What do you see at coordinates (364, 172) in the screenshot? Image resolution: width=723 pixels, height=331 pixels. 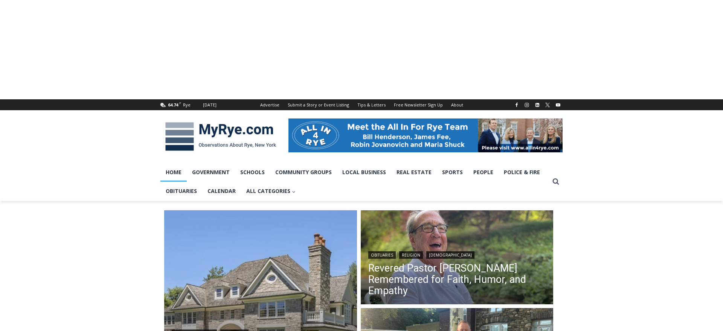 I see `a: Local Business` at bounding box center [364, 172].